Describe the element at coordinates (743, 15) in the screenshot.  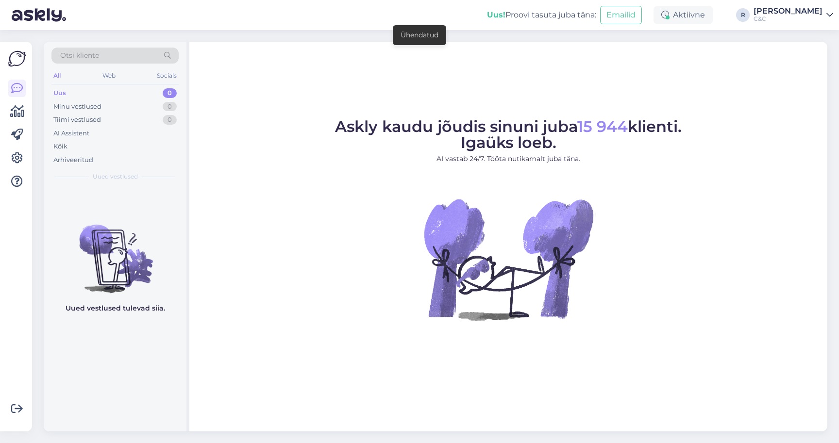
I see `div: R` at that location.